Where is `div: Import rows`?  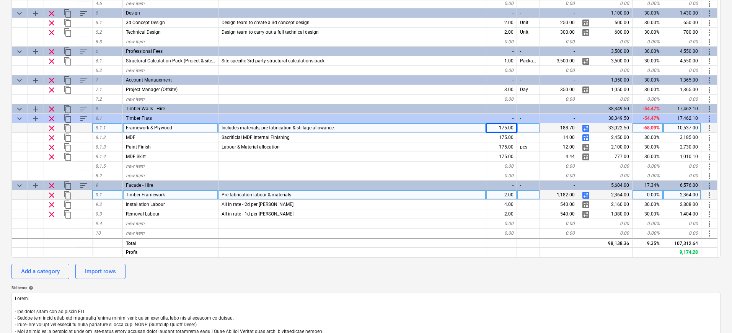 div: Import rows is located at coordinates (100, 271).